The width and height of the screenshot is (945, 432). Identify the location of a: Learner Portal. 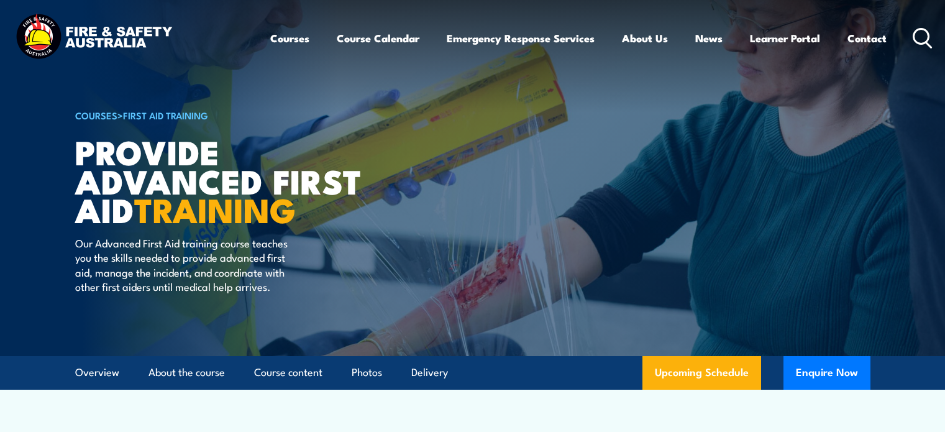
(785, 38).